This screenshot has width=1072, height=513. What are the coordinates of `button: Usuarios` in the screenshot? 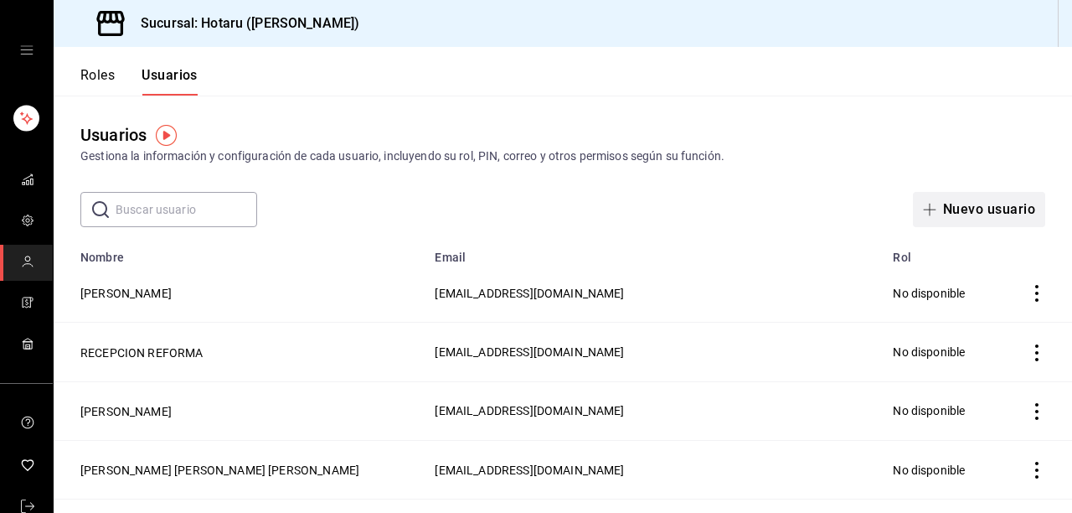 It's located at (169, 81).